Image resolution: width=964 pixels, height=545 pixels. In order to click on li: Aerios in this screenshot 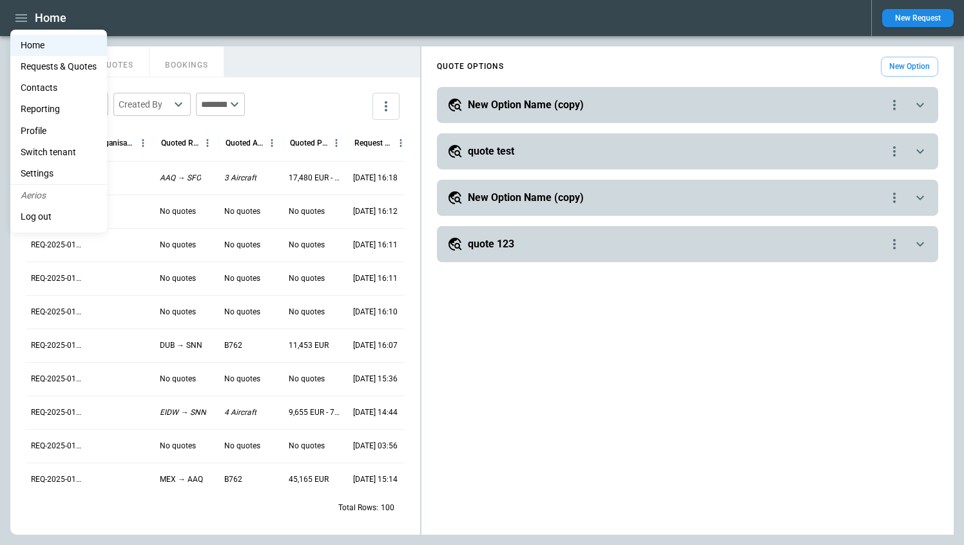, I will do `click(59, 195)`.